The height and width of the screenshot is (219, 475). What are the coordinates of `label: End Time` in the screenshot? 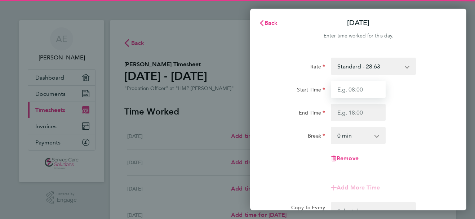 It's located at (312, 114).